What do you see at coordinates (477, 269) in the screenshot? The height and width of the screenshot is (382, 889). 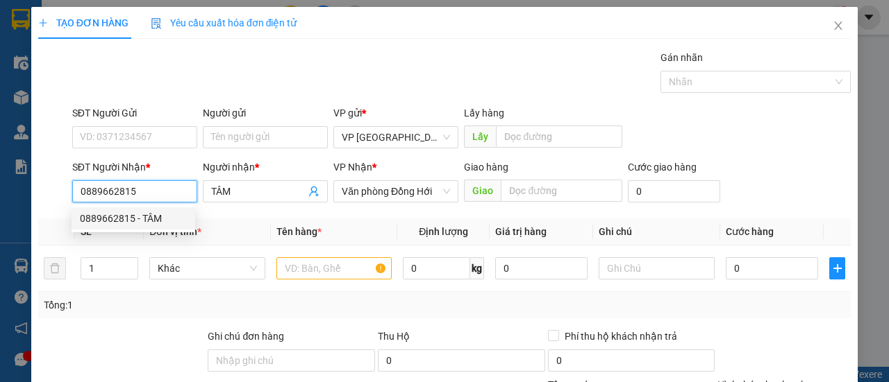 I see `span: kg` at bounding box center [477, 269].